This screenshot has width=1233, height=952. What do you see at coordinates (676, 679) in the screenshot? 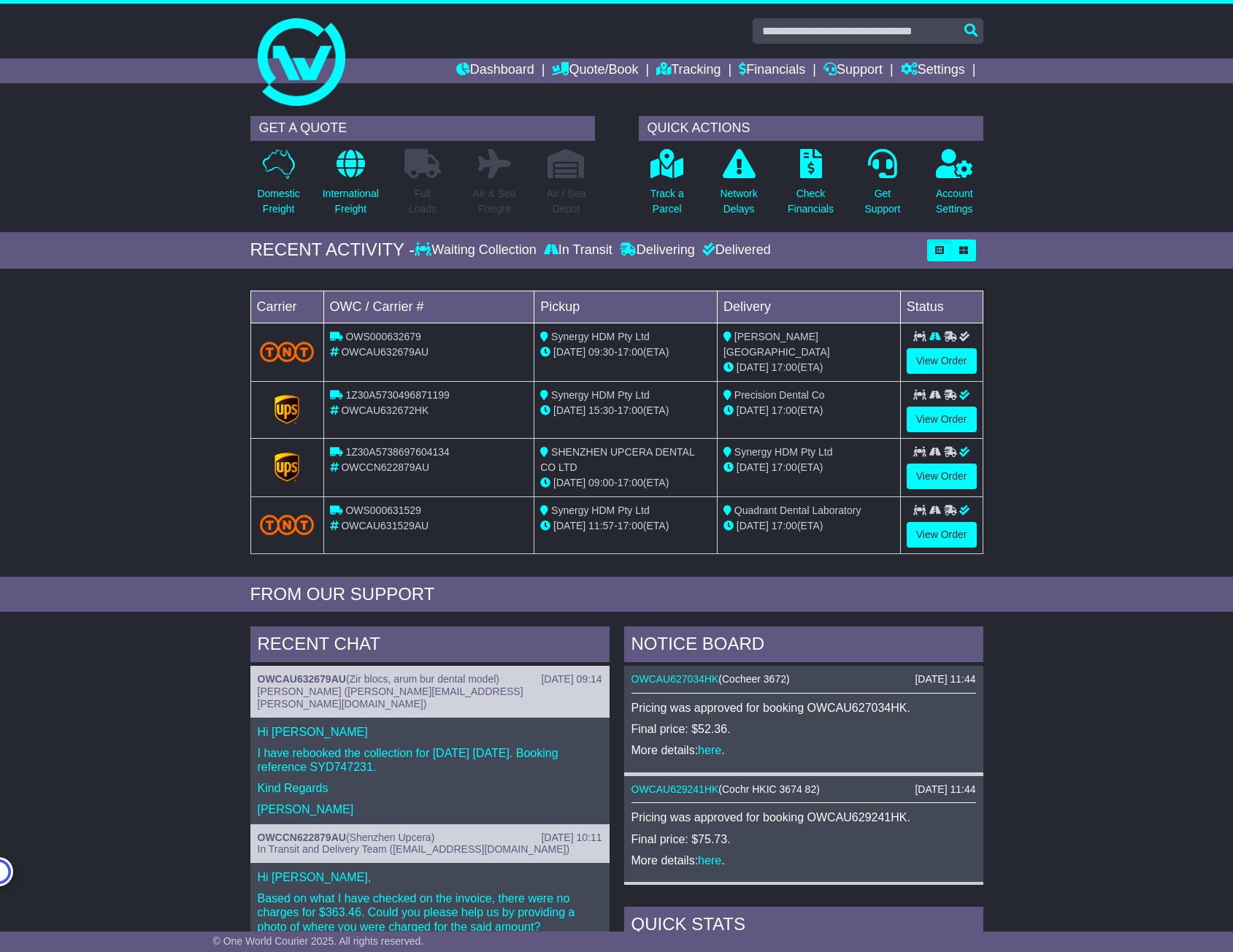
I see `a: OWCAU627034HK` at bounding box center [676, 679].